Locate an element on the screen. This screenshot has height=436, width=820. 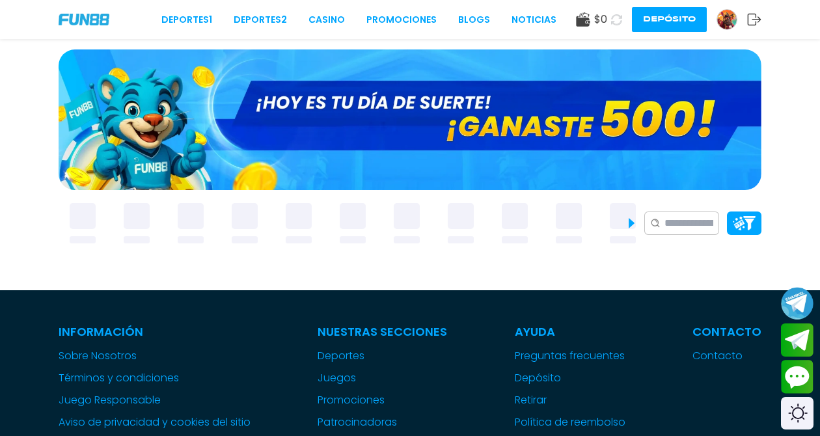
p: Ayuda is located at coordinates (570, 331).